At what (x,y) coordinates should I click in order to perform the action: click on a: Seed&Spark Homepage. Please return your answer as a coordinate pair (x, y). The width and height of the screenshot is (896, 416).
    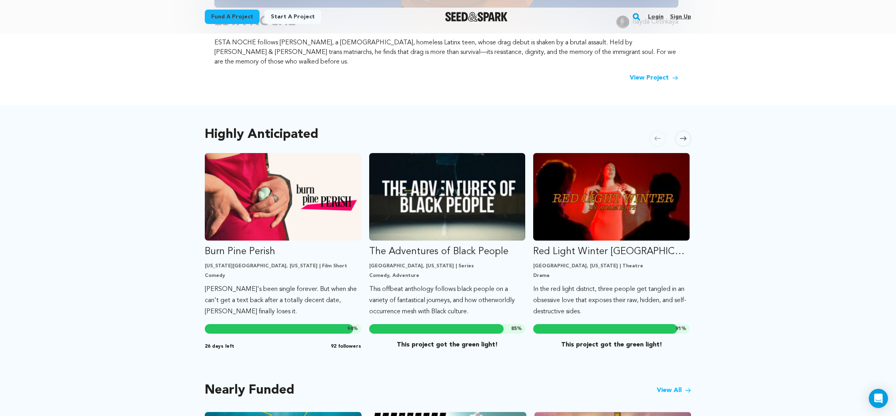
    Looking at the image, I should click on (476, 17).